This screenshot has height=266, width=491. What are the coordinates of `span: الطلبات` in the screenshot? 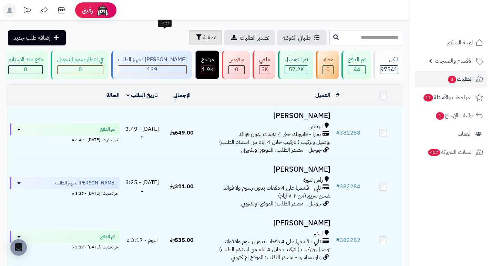 It's located at (460, 79).